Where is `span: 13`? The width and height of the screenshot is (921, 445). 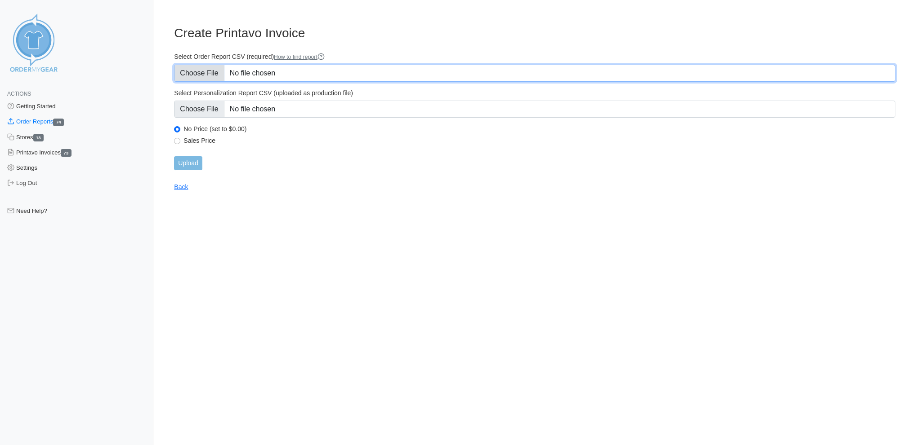
span: 13 is located at coordinates (39, 138).